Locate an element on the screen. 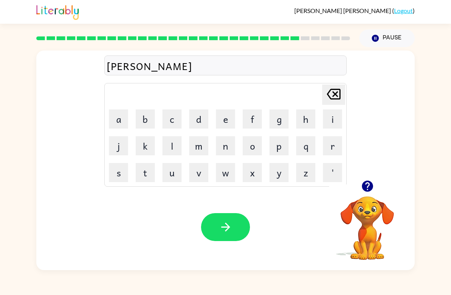 This screenshot has height=295, width=451. button: i is located at coordinates (333, 119).